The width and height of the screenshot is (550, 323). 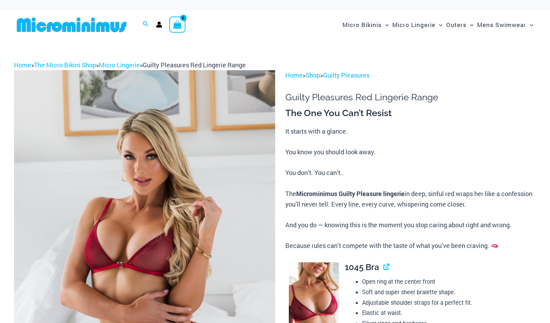 What do you see at coordinates (414, 25) in the screenshot?
I see `span: Micro Lingerie` at bounding box center [414, 25].